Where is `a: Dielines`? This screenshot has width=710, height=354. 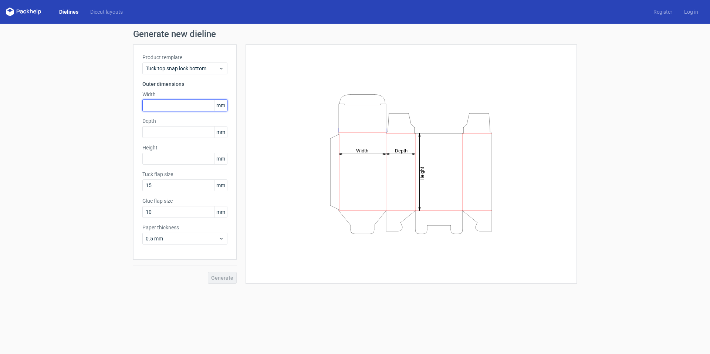 a: Dielines is located at coordinates (69, 12).